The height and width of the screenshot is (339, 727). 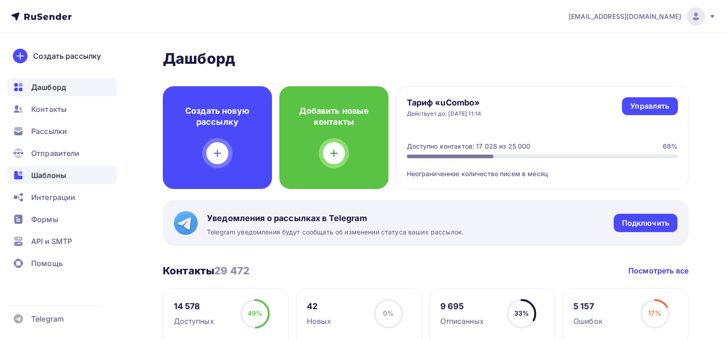 What do you see at coordinates (56, 153) in the screenshot?
I see `span: Отправители` at bounding box center [56, 153].